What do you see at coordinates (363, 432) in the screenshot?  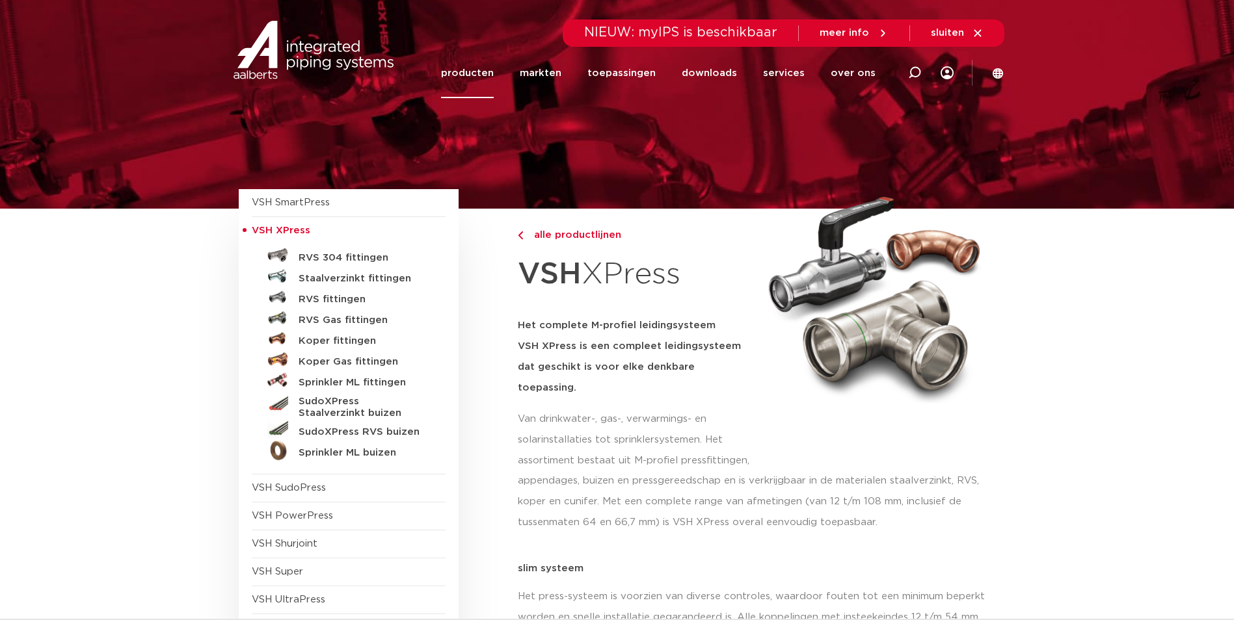 I see `h5: SudoXPress RVS buizen` at bounding box center [363, 432].